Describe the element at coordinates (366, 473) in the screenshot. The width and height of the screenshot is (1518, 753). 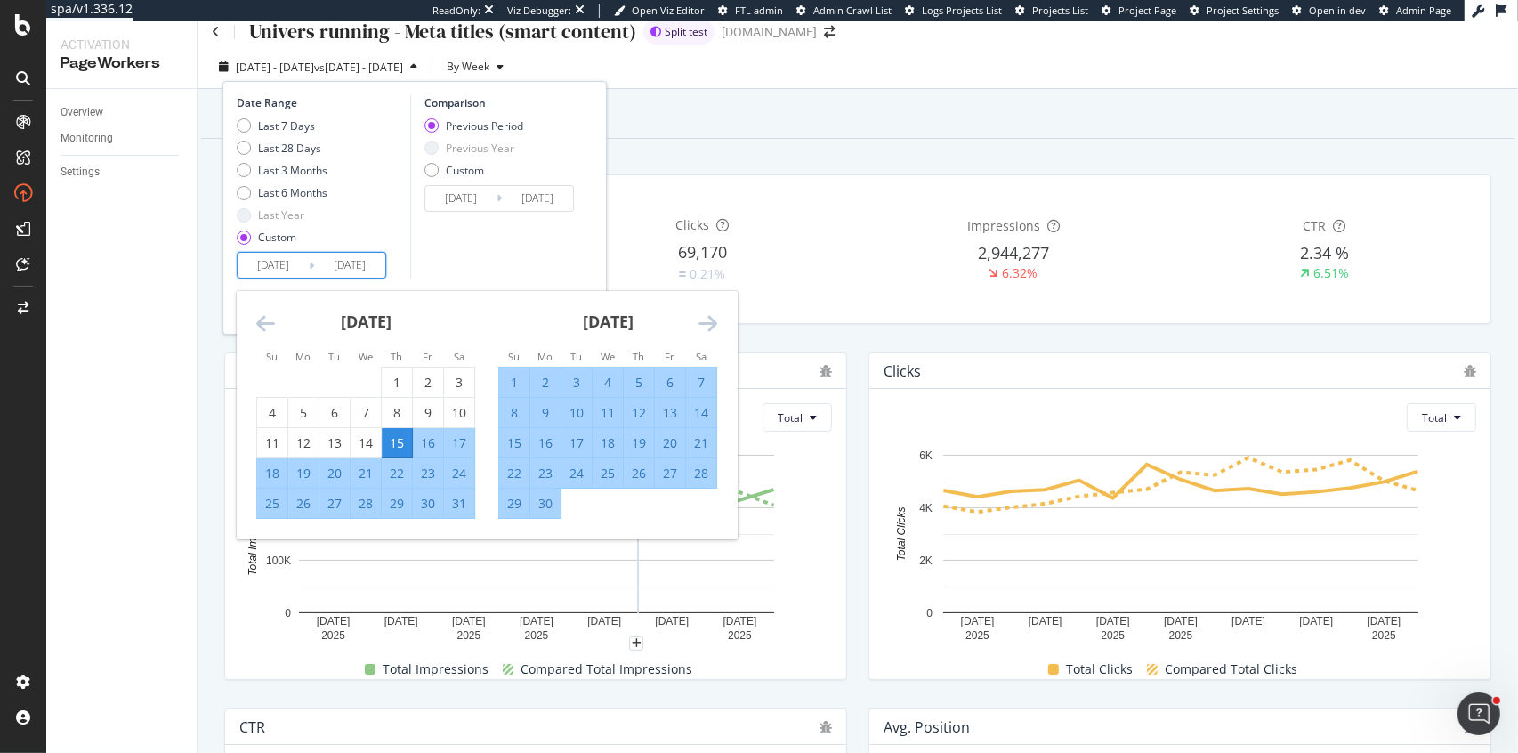
I see `td: Selected. Wednesday, May 21, 2025` at that location.